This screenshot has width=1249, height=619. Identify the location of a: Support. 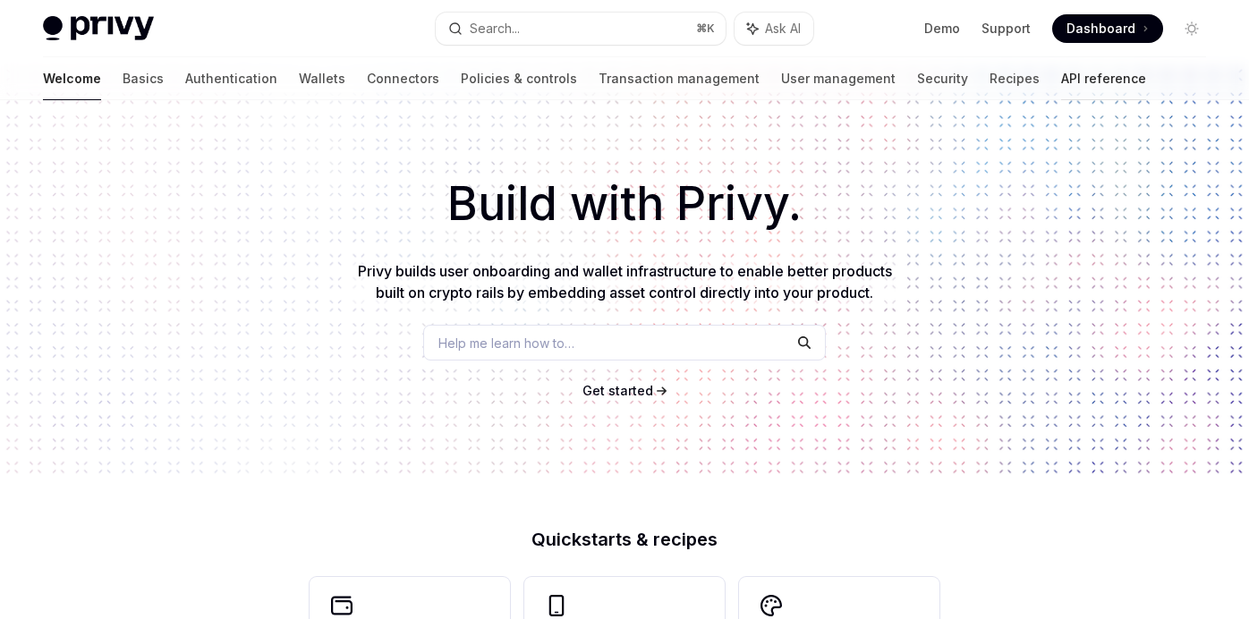
(1006, 29).